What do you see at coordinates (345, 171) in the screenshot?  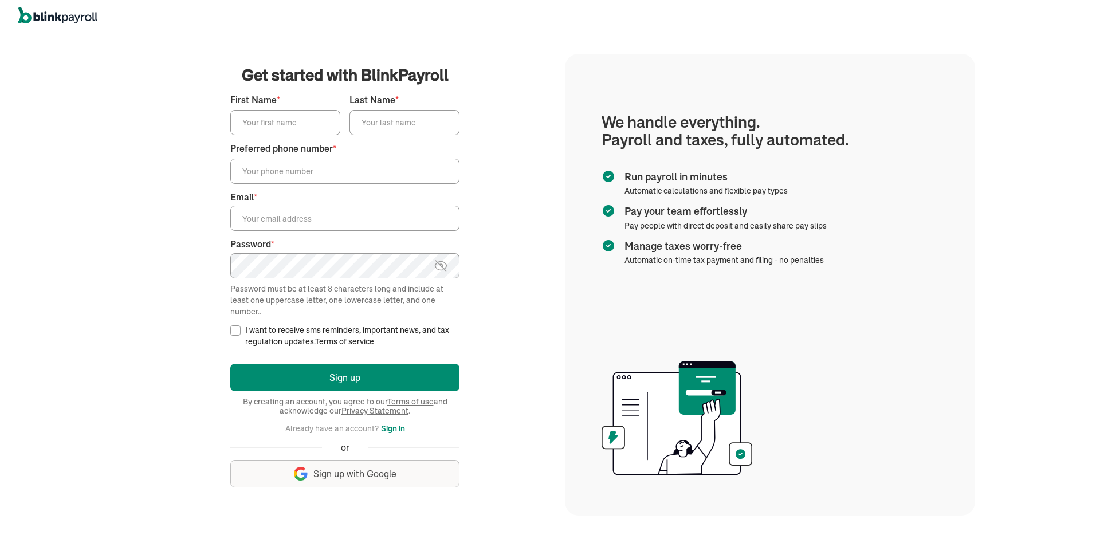 I see `input: Your phone number` at bounding box center [345, 171].